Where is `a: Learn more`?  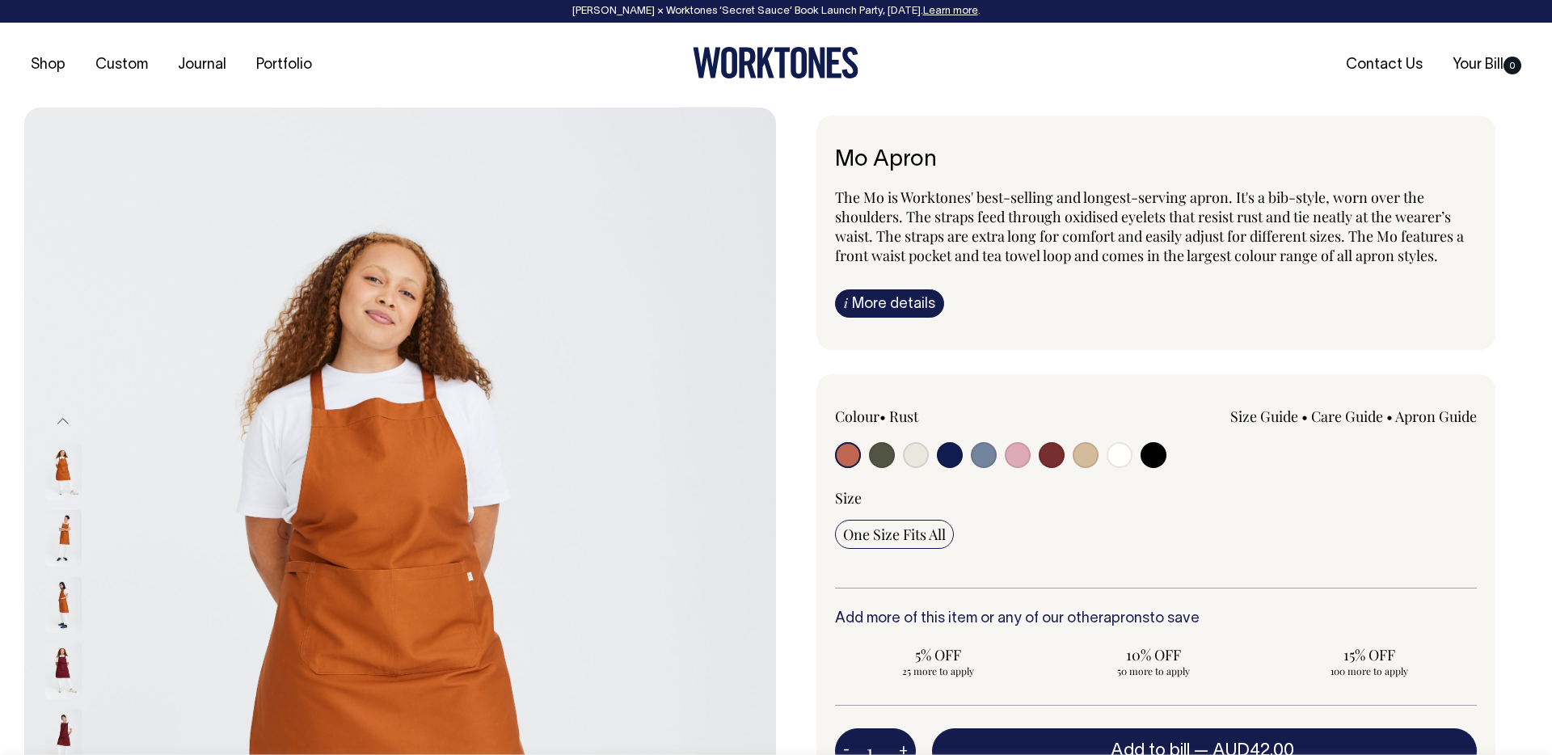 a: Learn more is located at coordinates (951, 11).